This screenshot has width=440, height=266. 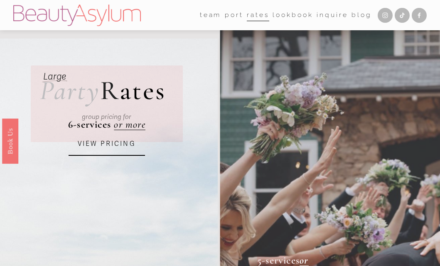 What do you see at coordinates (70, 90) in the screenshot?
I see `em: Party` at bounding box center [70, 90].